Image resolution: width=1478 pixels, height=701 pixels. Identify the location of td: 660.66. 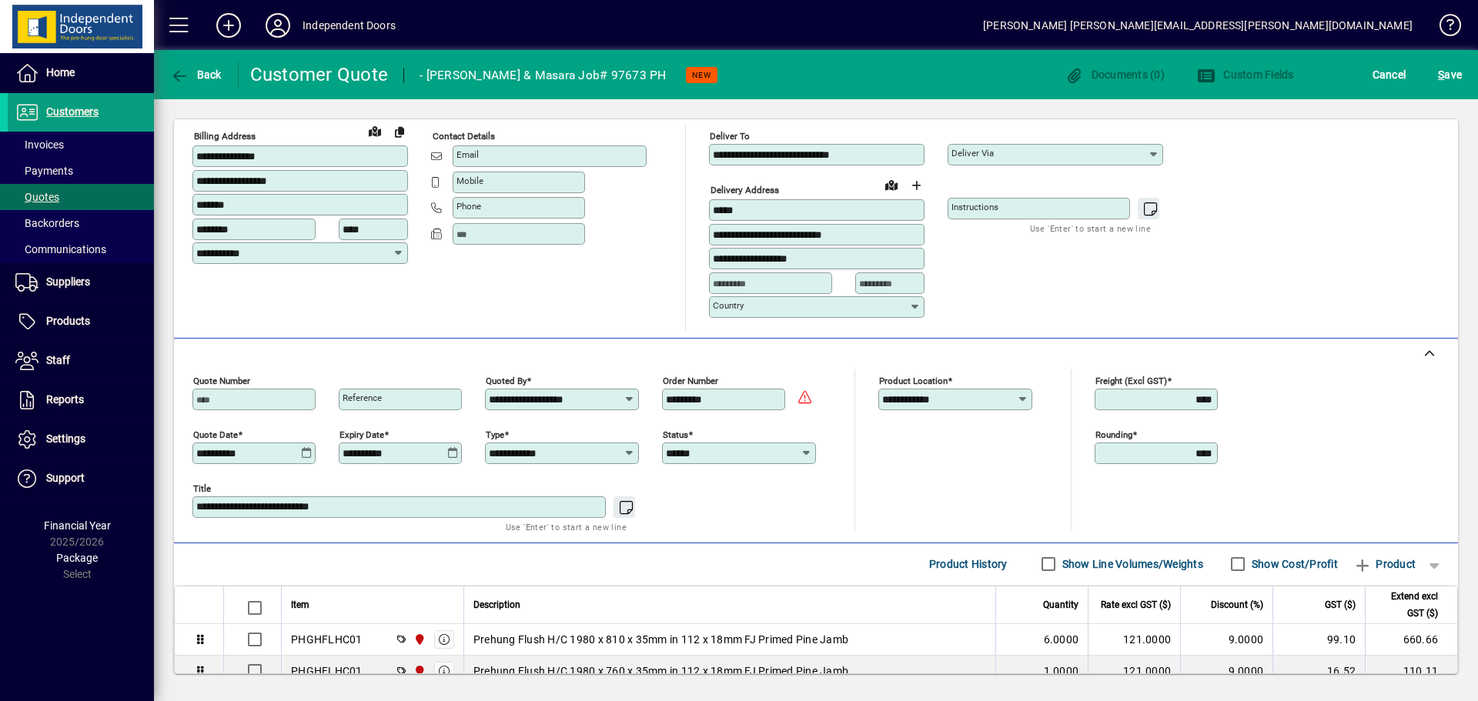
(1411, 639).